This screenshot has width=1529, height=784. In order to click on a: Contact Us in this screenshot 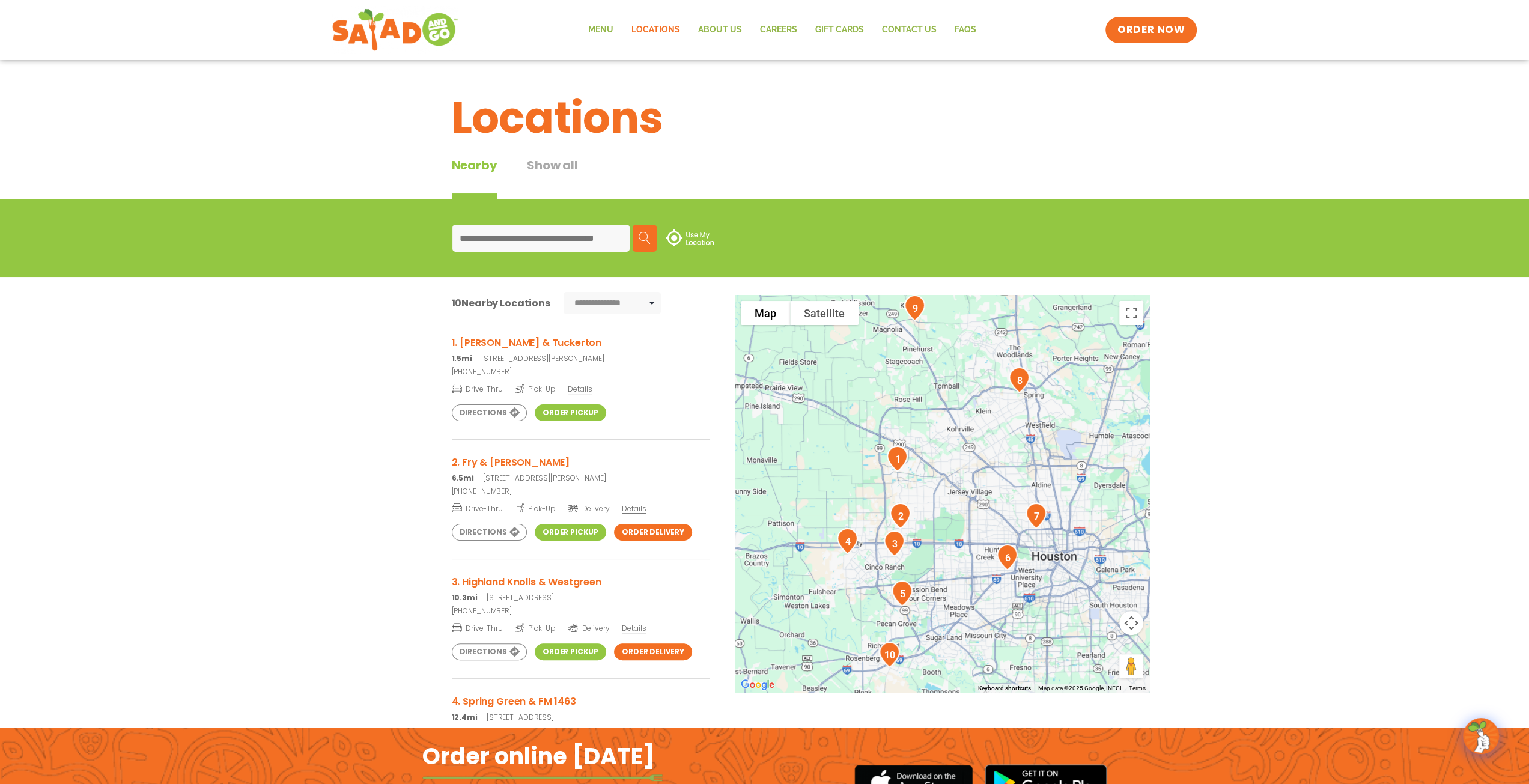, I will do `click(909, 30)`.